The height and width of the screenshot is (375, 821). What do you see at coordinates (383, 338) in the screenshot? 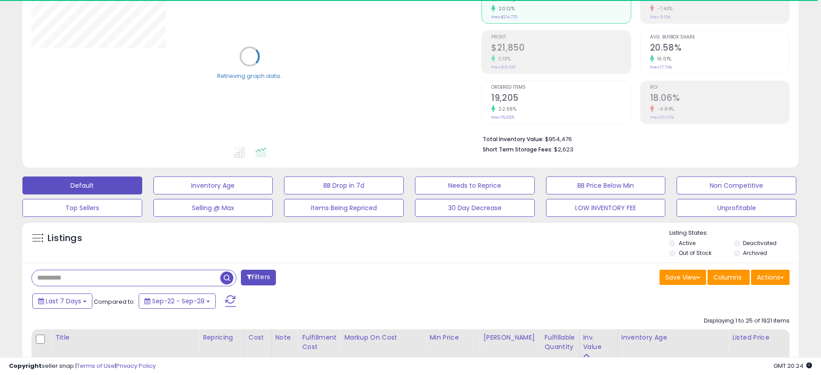
I see `div: Markup on Cost` at bounding box center [383, 338].